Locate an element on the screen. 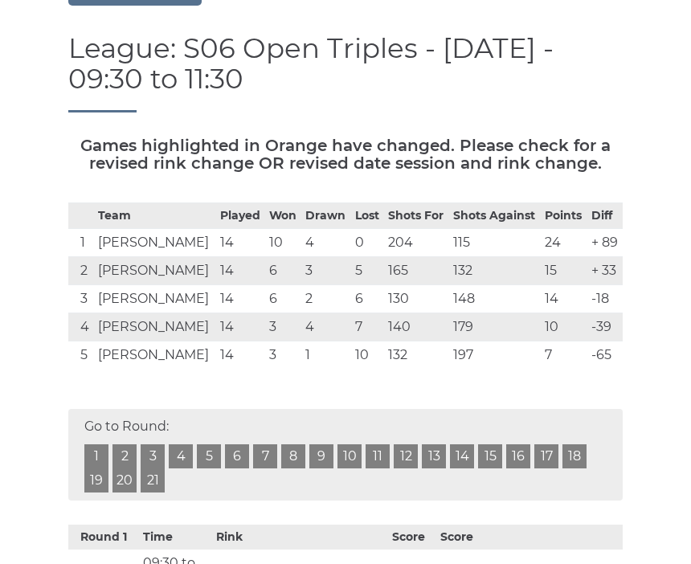 The image size is (691, 564). td: + 89 is located at coordinates (605, 244).